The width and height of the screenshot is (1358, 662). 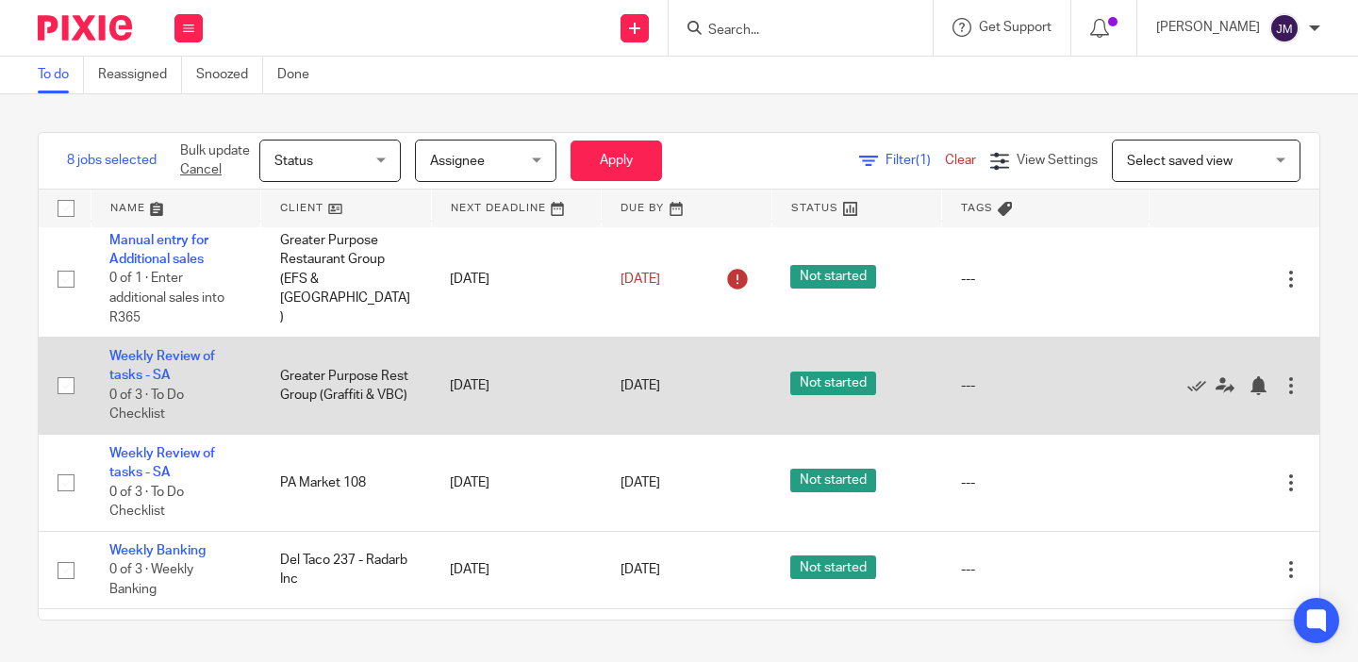 What do you see at coordinates (346, 570) in the screenshot?
I see `td: Del Taco 237 - Radarb Inc` at bounding box center [346, 570].